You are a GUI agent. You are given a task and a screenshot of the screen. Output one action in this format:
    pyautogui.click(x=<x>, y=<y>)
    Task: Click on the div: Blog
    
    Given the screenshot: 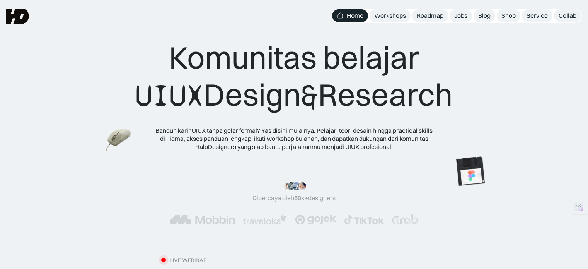 What is the action you would take?
    pyautogui.click(x=484, y=15)
    